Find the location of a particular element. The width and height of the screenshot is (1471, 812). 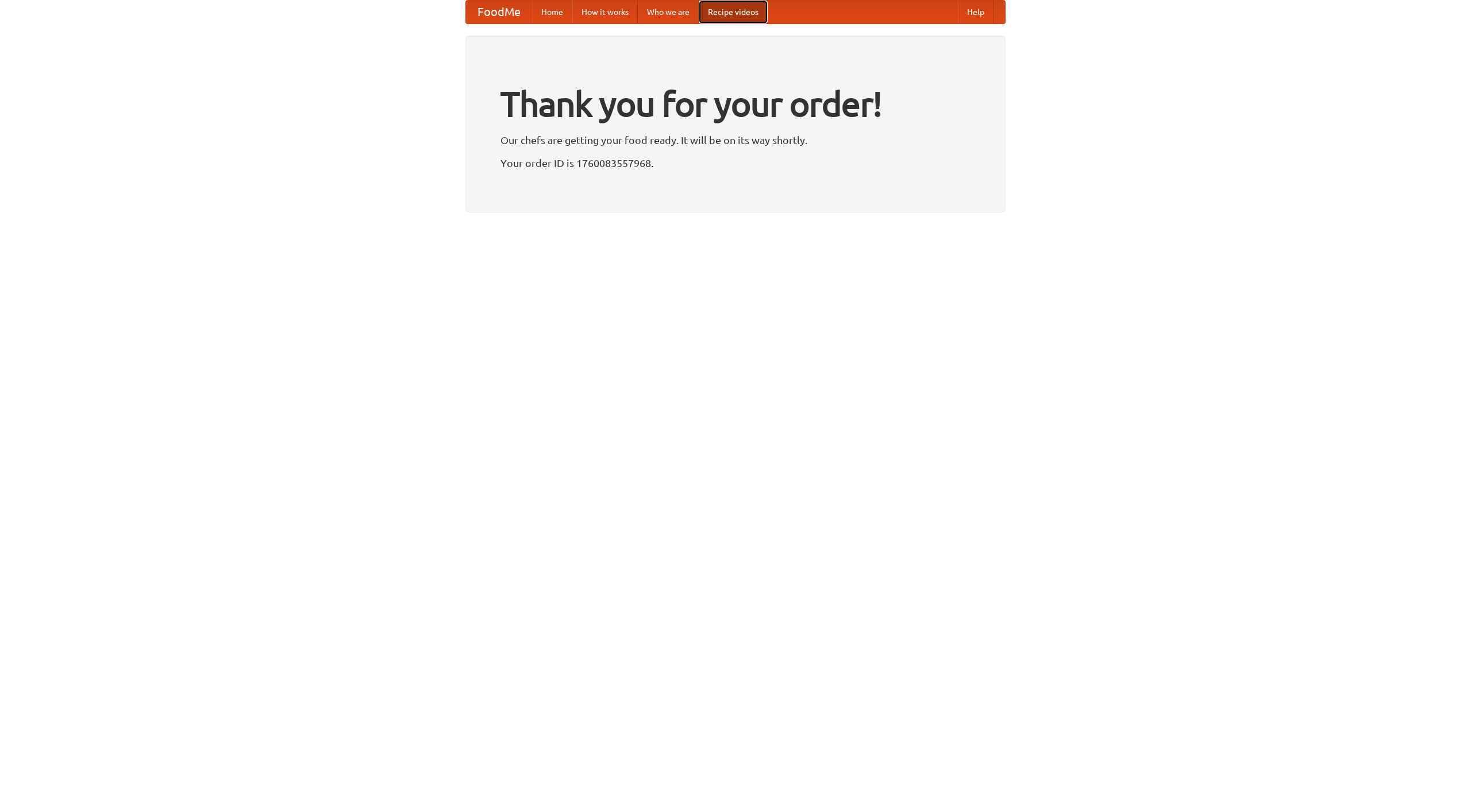

p: Our chefs are getting your food ready. It will be on its way shortly. is located at coordinates (736, 141).